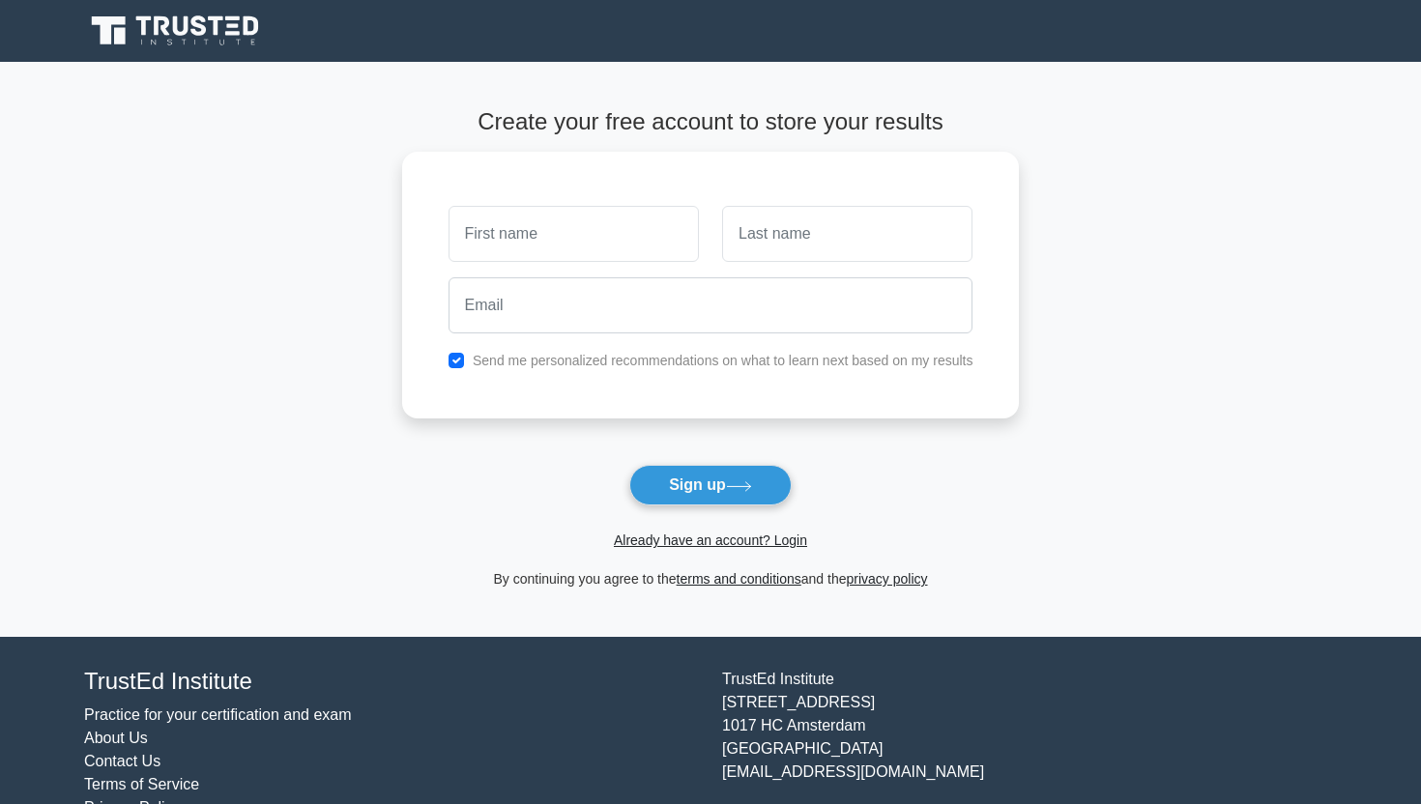 The height and width of the screenshot is (804, 1421). I want to click on a: About Us, so click(116, 738).